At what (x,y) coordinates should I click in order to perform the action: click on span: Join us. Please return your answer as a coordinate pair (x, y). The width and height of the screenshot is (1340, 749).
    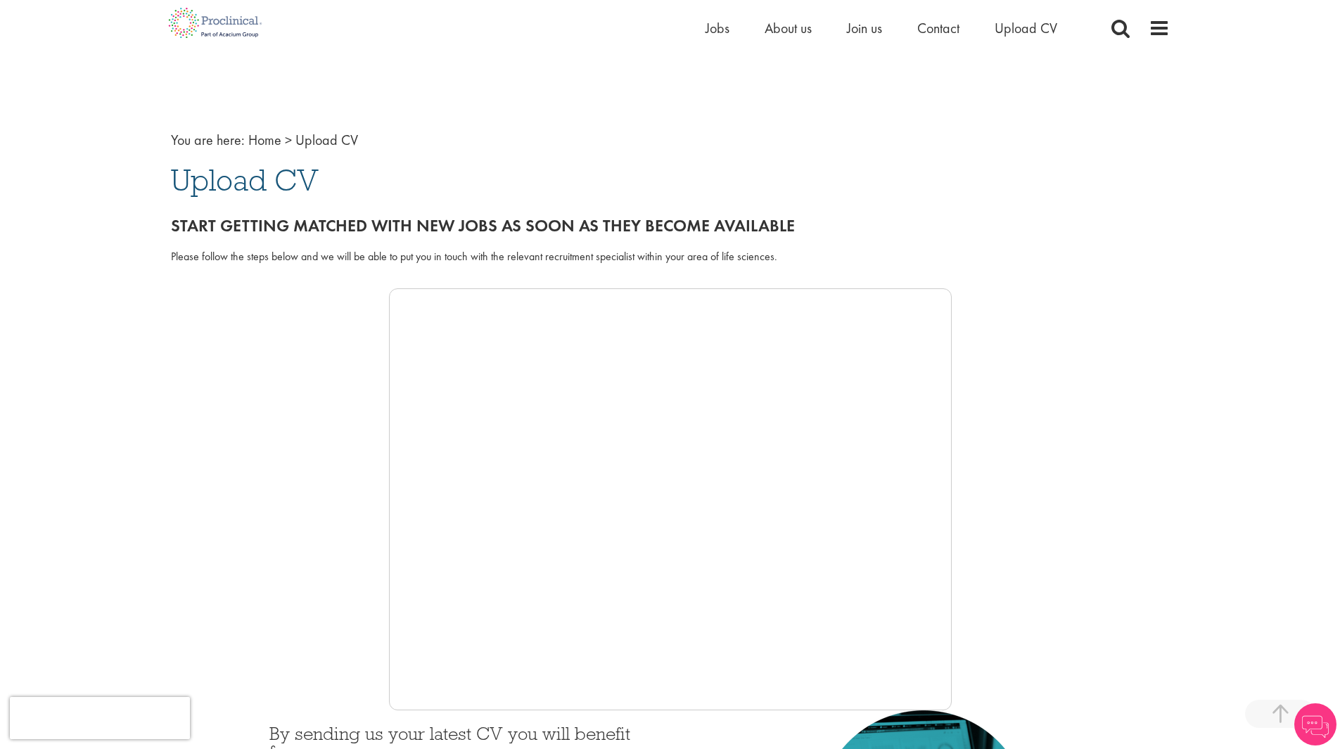
    Looking at the image, I should click on (864, 28).